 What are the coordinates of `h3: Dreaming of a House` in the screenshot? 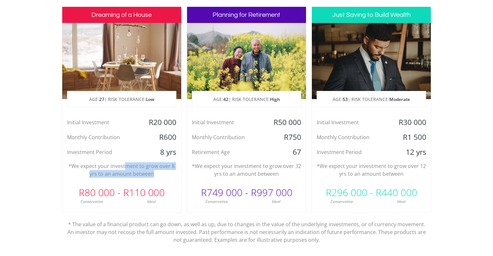 It's located at (122, 15).